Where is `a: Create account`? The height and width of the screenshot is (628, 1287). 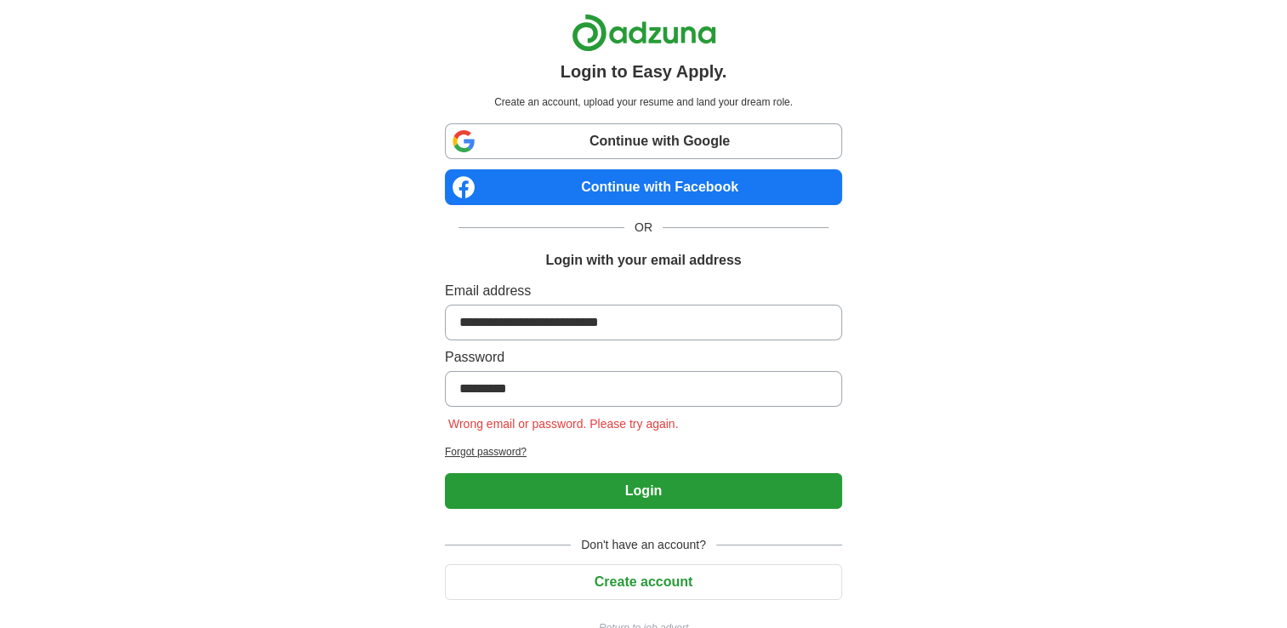
a: Create account is located at coordinates (643, 581).